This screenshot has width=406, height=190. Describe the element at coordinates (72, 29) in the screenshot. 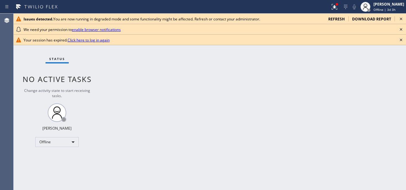

I see `span: We need your permission to` at that location.